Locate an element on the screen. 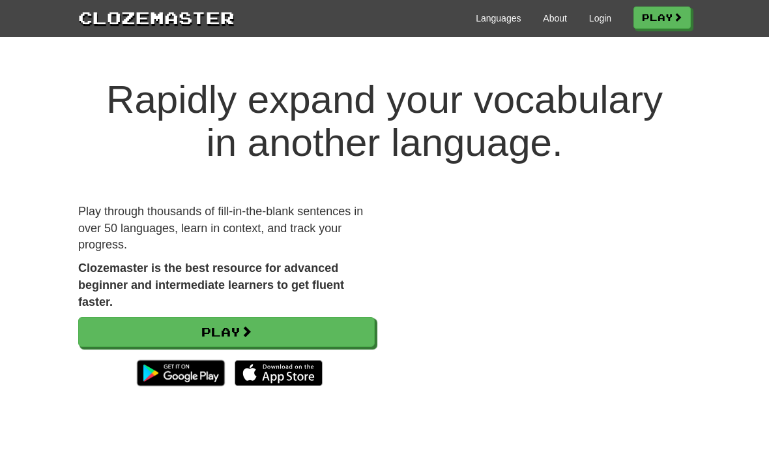  img: Get it on Google Play is located at coordinates (180, 373).